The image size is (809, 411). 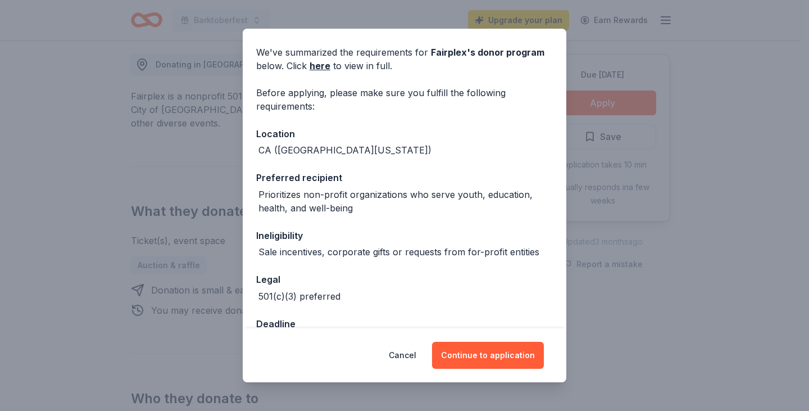 What do you see at coordinates (405, 324) in the screenshot?
I see `div: Deadline` at bounding box center [405, 324].